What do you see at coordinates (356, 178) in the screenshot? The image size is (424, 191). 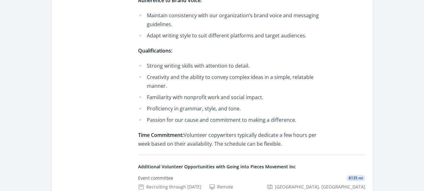 I see `span: 8135 mi` at bounding box center [356, 178].